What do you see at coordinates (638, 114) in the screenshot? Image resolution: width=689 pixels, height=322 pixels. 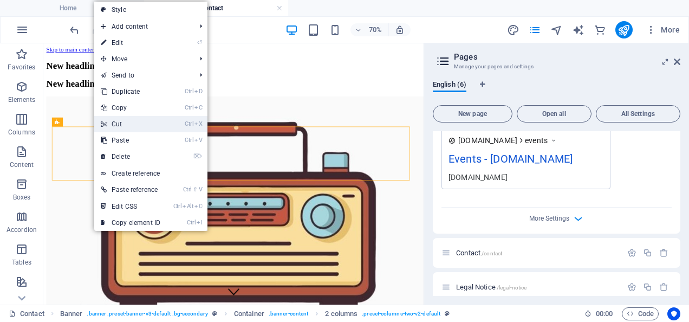 I see `span: All Settings` at bounding box center [638, 114].